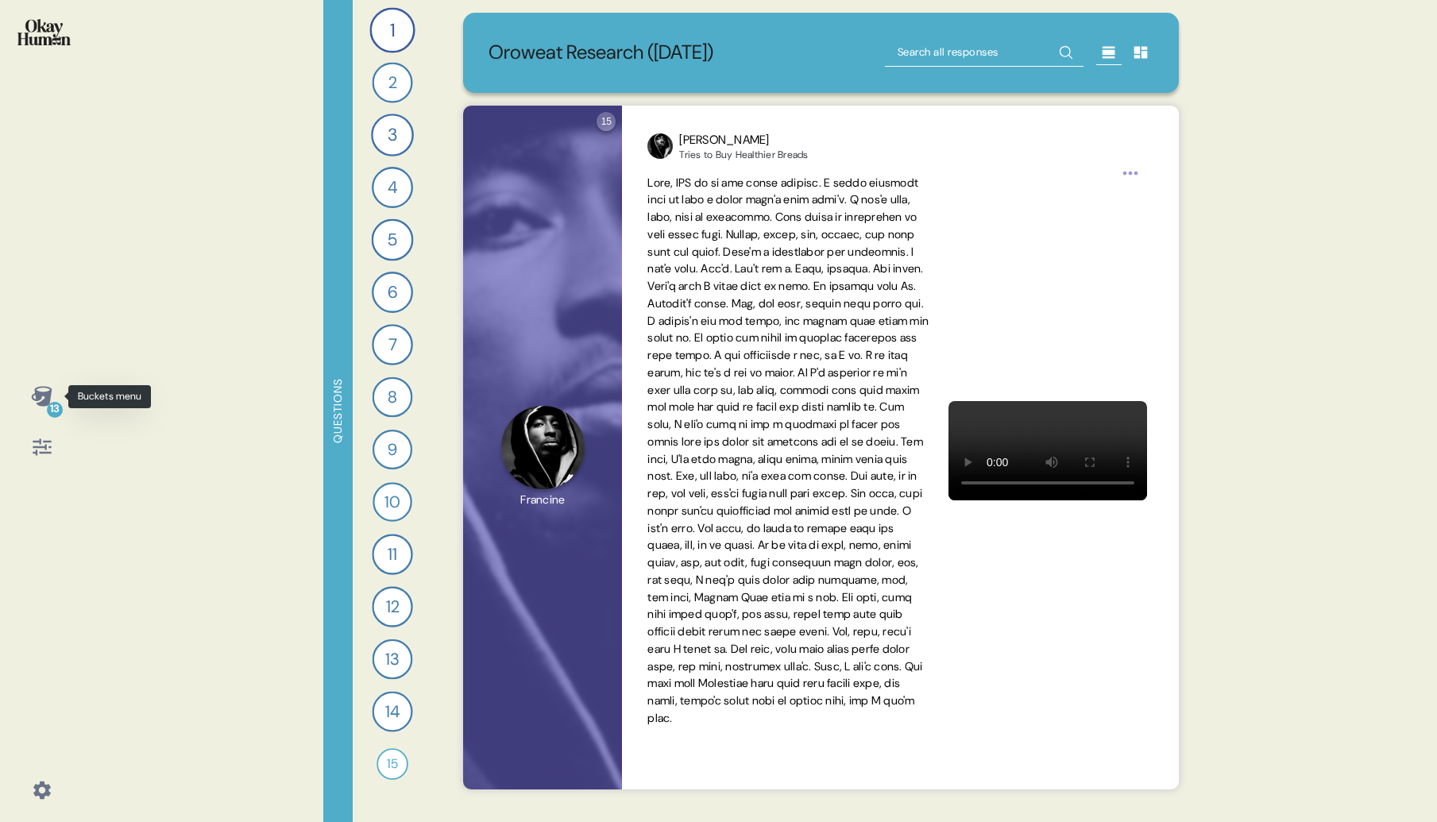 The height and width of the screenshot is (822, 1437). I want to click on div: 4, so click(392, 187).